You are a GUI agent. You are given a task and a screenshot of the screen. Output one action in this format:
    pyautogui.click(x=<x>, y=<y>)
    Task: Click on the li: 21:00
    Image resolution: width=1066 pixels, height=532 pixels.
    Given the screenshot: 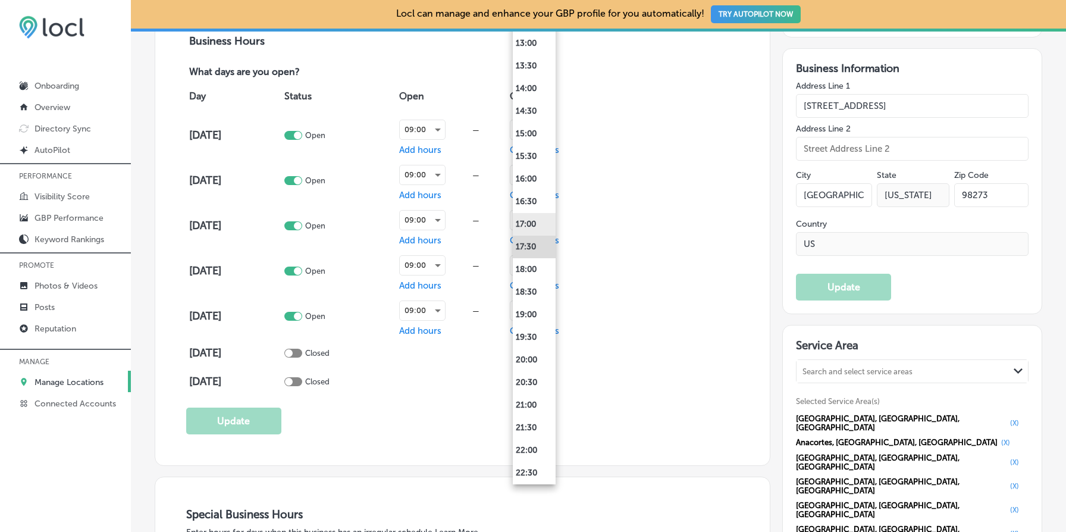 What is the action you would take?
    pyautogui.click(x=534, y=405)
    